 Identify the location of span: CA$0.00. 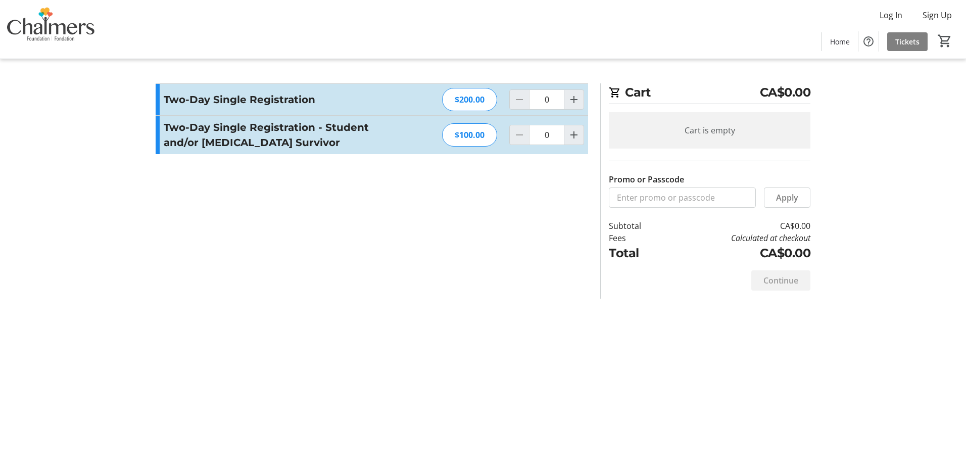
(785, 92).